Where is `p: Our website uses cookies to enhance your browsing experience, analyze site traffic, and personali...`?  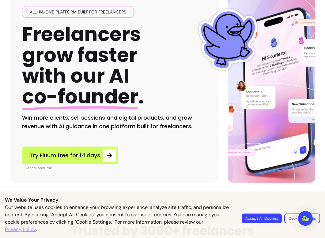
p: Our website uses cookies to enhance your browsing experience, analyze site traffic, and personali... is located at coordinates (120, 219).